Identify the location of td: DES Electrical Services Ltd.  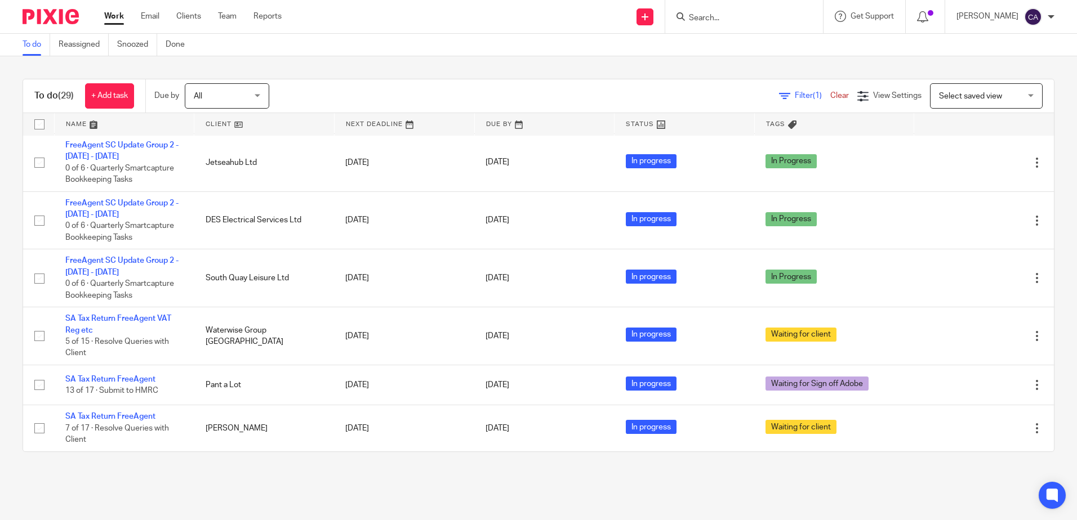
(264, 220).